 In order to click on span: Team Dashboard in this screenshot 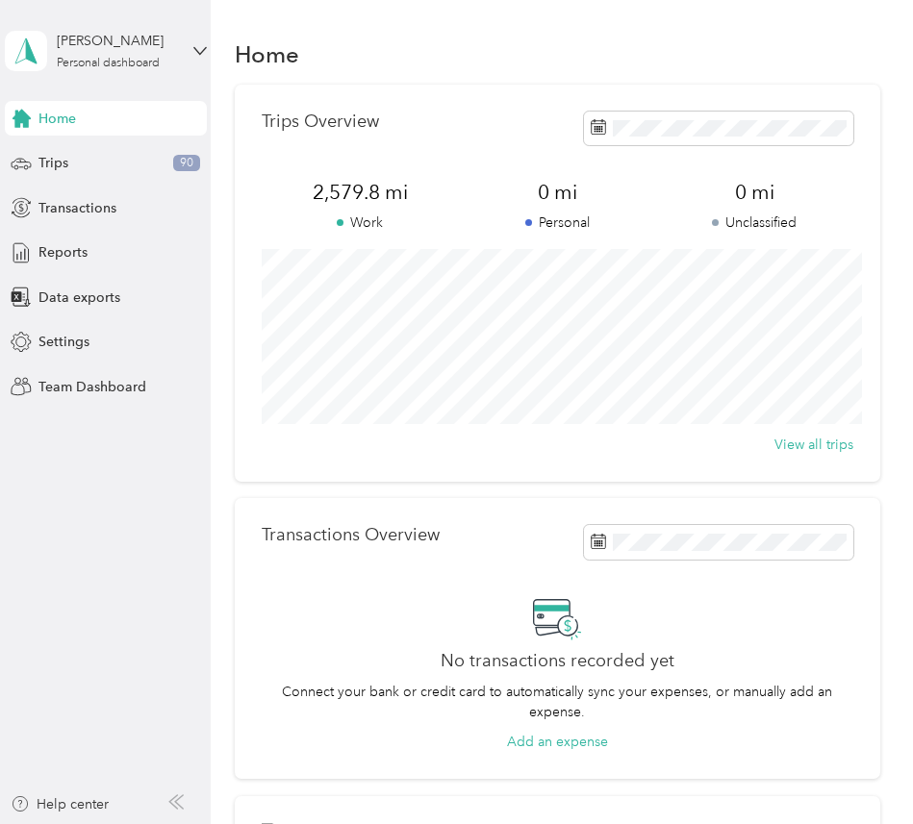, I will do `click(92, 387)`.